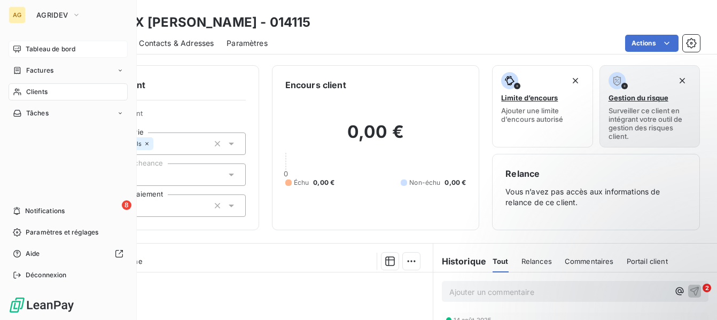  What do you see at coordinates (652, 43) in the screenshot?
I see `button: Actions` at bounding box center [652, 43].